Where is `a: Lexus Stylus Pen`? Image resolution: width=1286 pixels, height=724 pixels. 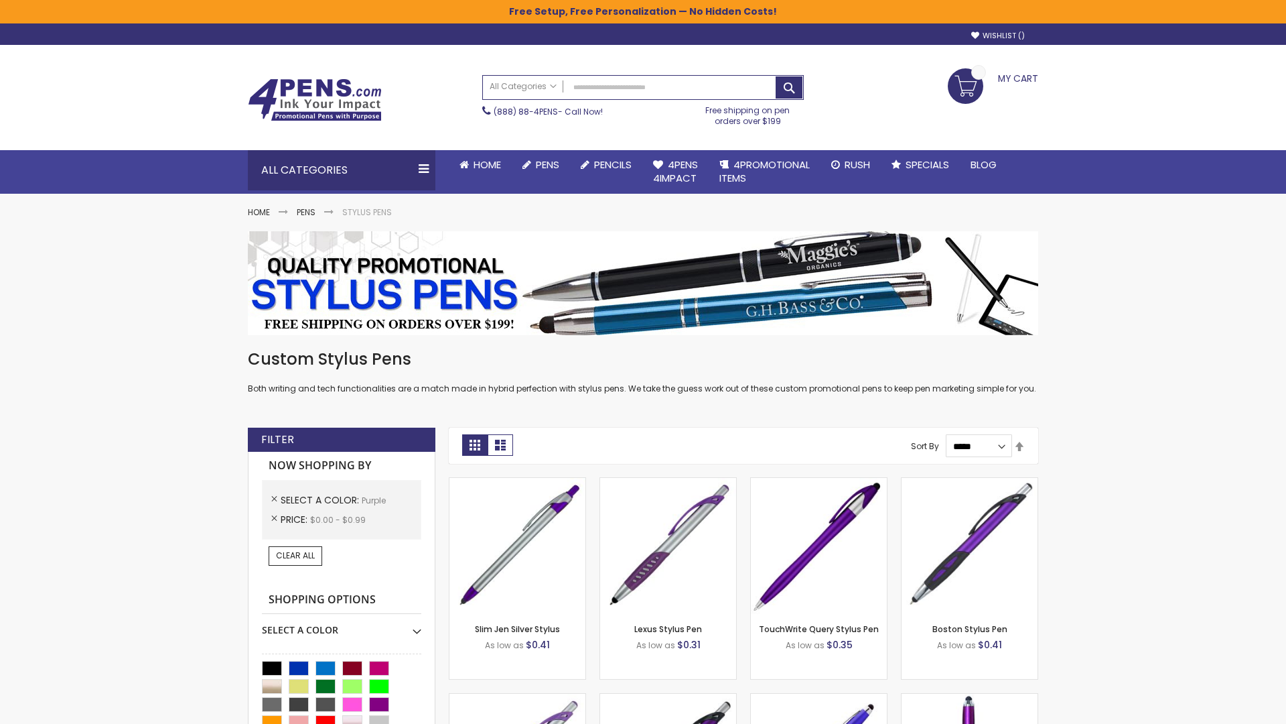 a: Lexus Stylus Pen is located at coordinates (668, 628).